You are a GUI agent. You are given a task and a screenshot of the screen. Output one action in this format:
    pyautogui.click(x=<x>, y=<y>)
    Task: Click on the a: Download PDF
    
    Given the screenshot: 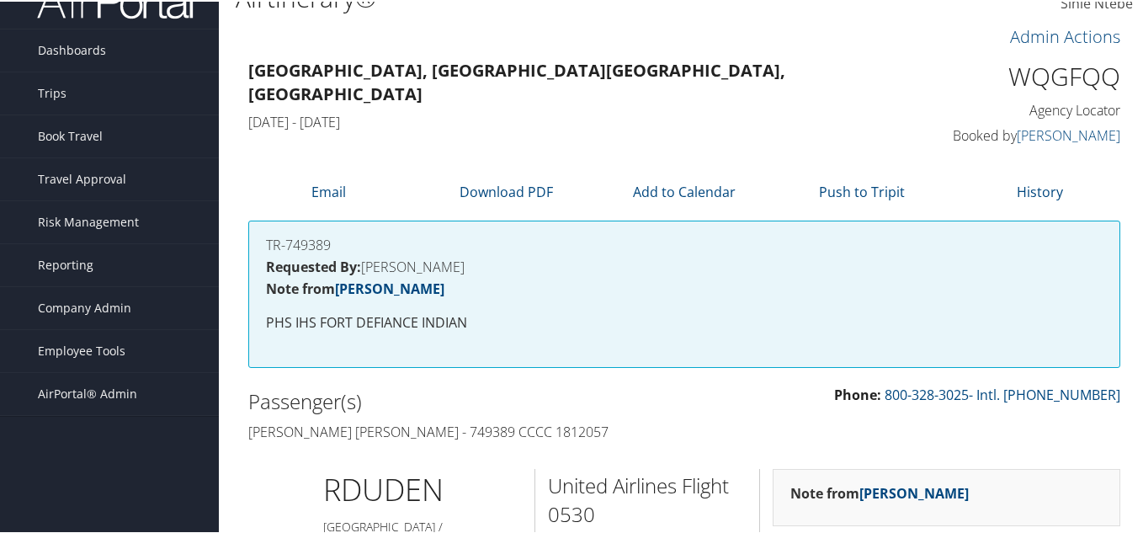 What is the action you would take?
    pyautogui.click(x=506, y=190)
    